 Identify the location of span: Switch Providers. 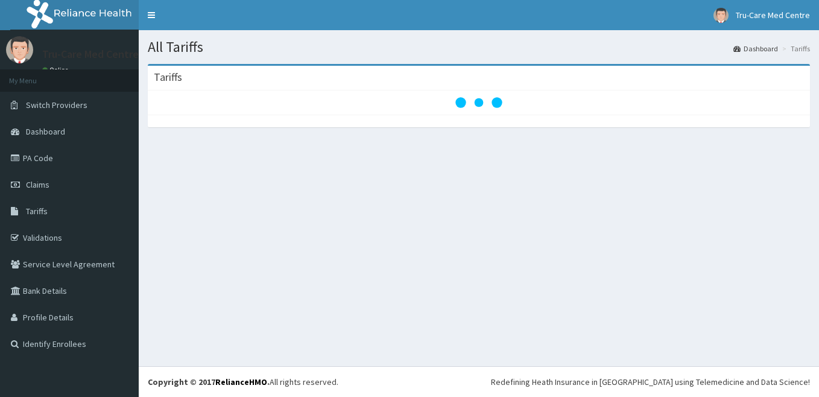
(57, 105).